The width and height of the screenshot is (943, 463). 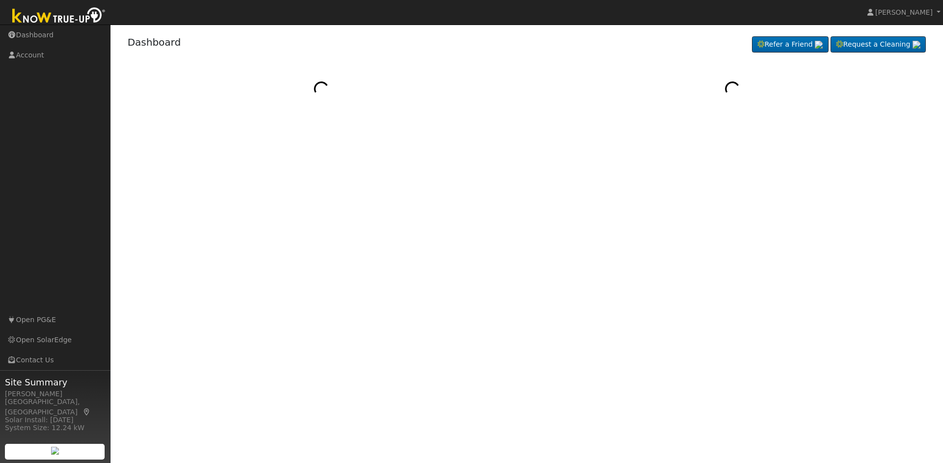 I want to click on img: Know True-Up, so click(x=59, y=16).